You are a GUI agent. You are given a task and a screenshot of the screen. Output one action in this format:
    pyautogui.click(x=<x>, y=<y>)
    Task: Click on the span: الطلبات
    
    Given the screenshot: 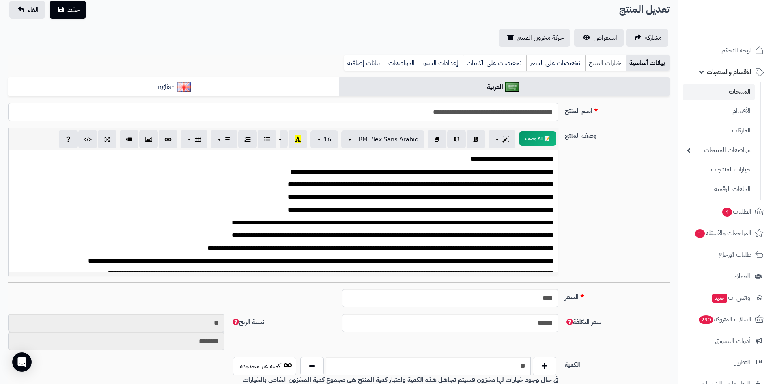 What is the action you would take?
    pyautogui.click(x=737, y=211)
    